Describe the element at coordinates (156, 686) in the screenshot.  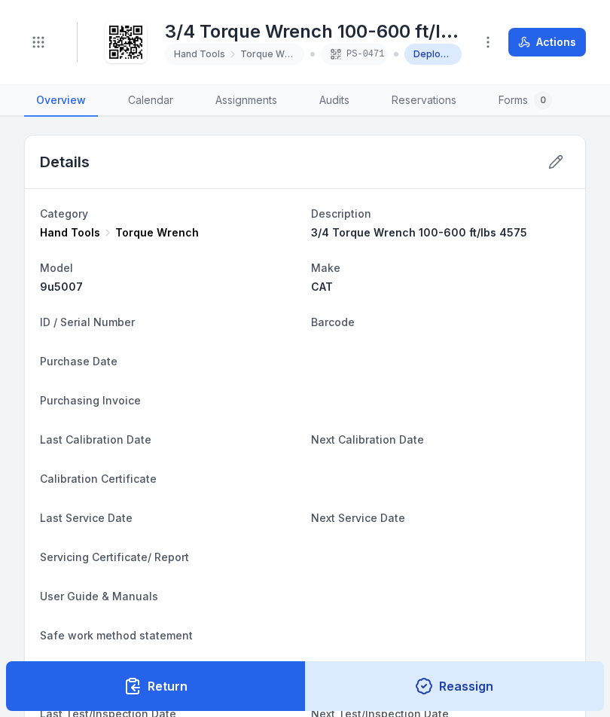
I see `button: Return` at that location.